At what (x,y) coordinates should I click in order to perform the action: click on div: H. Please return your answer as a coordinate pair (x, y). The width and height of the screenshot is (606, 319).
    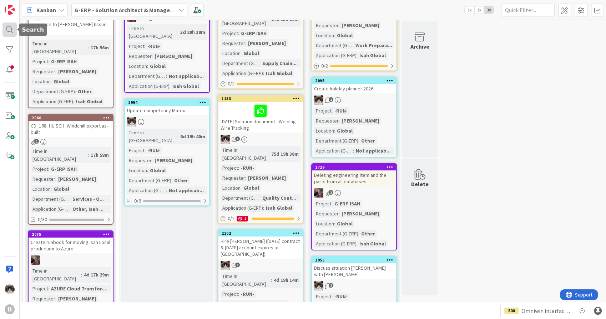
    Looking at the image, I should click on (10, 309).